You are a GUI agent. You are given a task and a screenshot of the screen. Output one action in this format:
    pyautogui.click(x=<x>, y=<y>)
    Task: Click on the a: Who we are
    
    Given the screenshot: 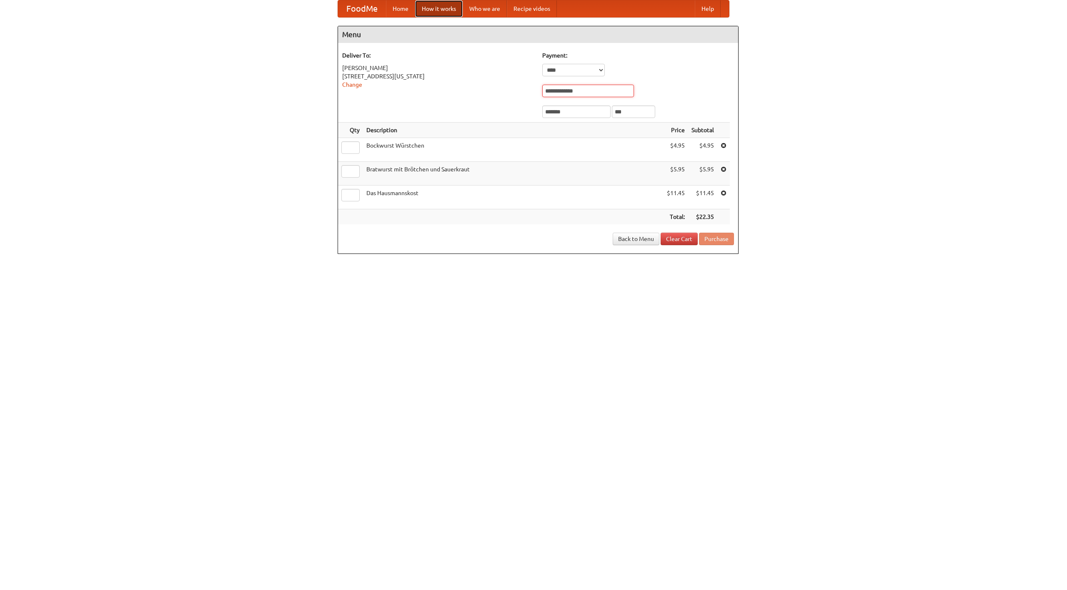 What is the action you would take?
    pyautogui.click(x=485, y=9)
    